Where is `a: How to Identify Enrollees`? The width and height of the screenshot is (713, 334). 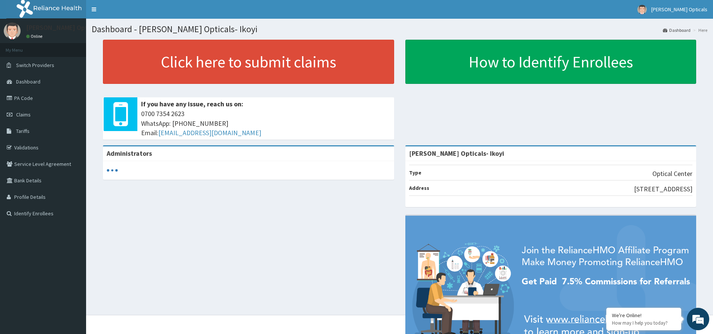
a: How to Identify Enrollees is located at coordinates (551, 62).